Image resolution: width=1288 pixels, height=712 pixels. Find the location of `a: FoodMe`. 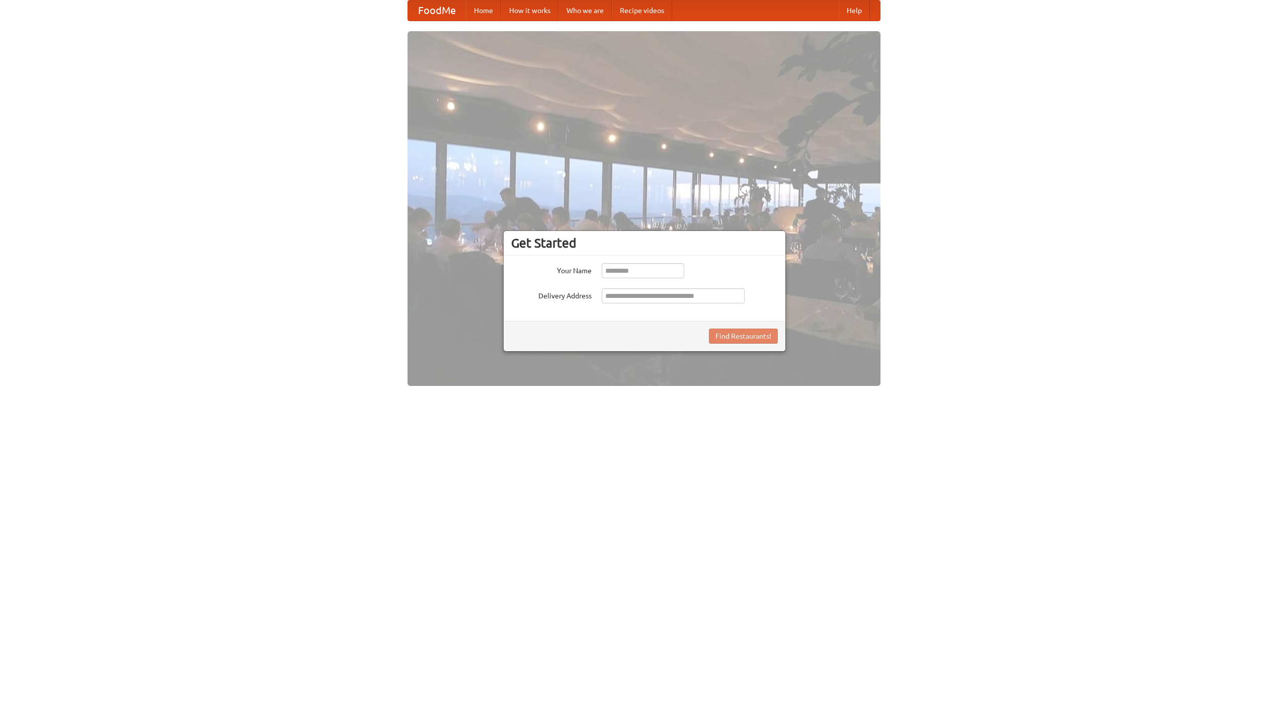

a: FoodMe is located at coordinates (437, 11).